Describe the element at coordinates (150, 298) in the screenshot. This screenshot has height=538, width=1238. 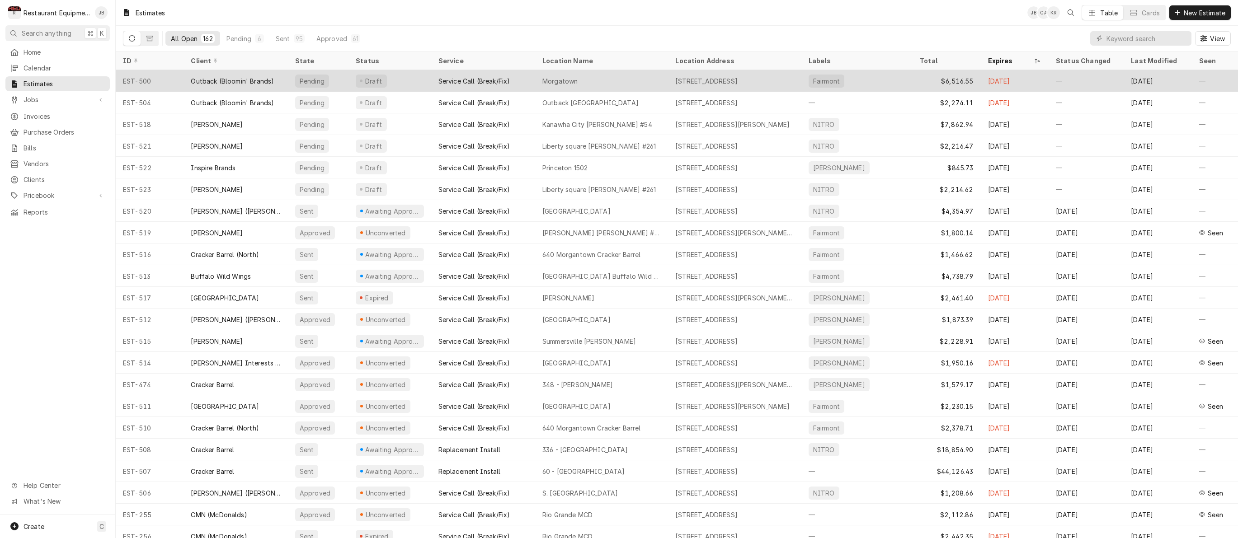
I see `div: EST-517` at that location.